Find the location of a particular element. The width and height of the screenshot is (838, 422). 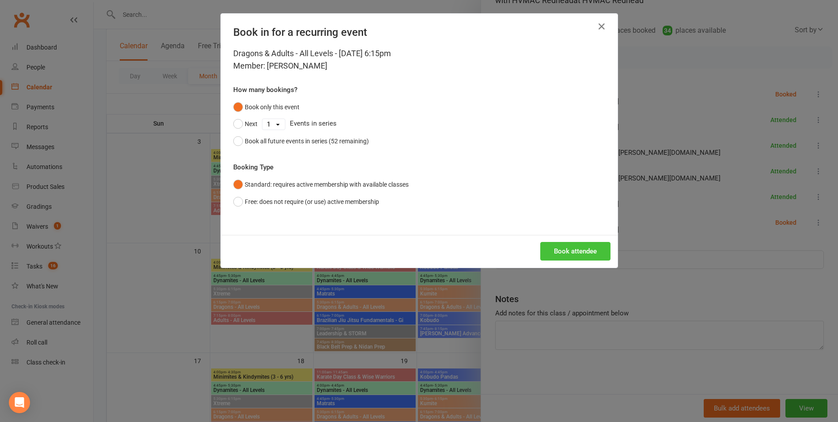

button: Standard: requires active membership with available classes is located at coordinates (321, 184).